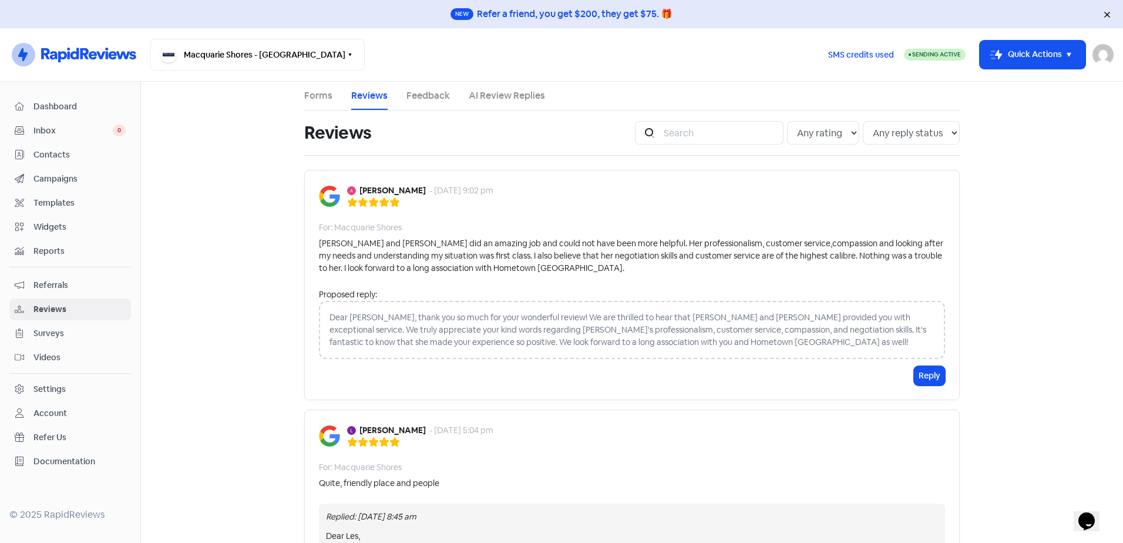  I want to click on button: Reply, so click(929, 375).